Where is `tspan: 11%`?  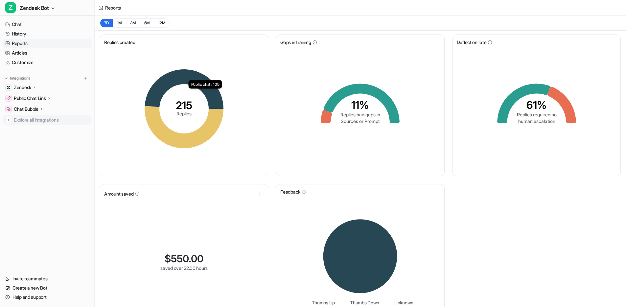 tspan: 11% is located at coordinates (360, 105).